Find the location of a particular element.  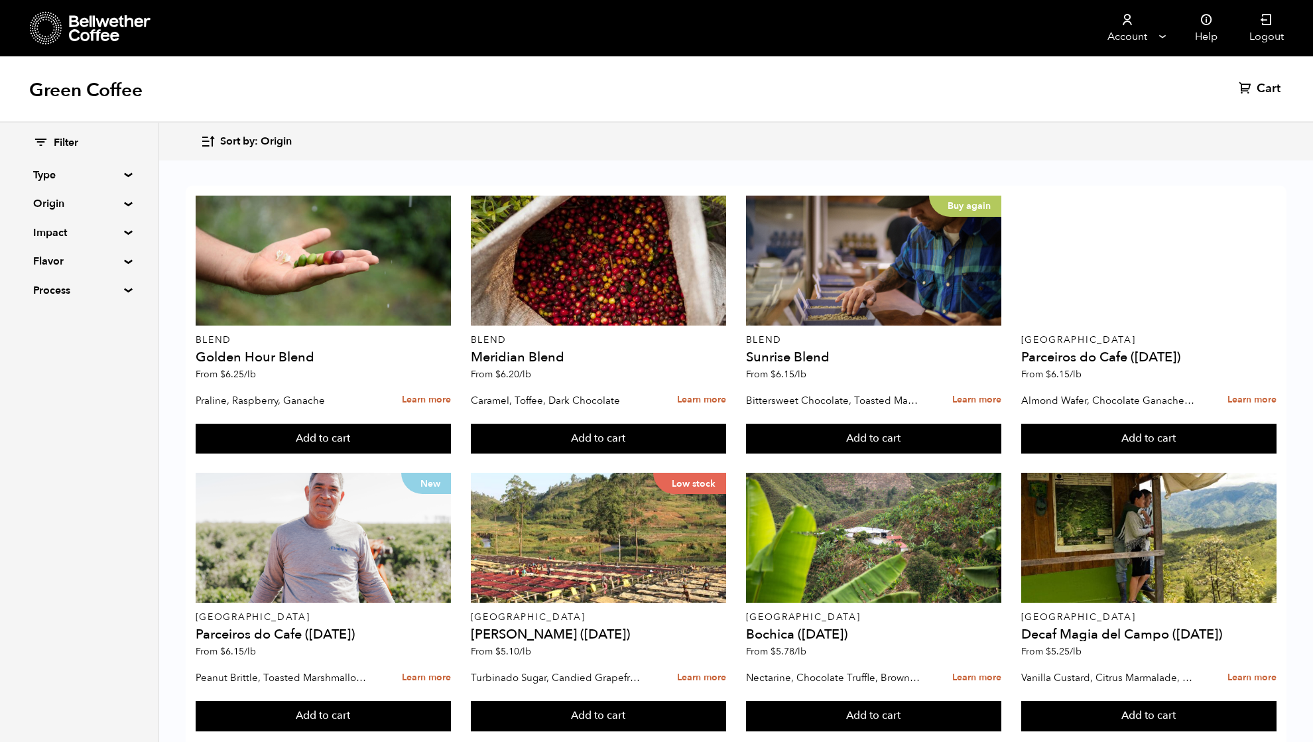

a: Buy again is located at coordinates (874, 261).